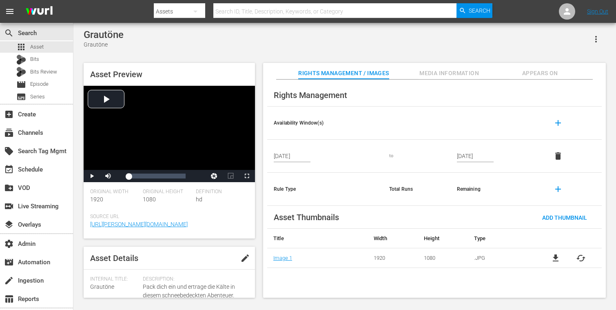 The width and height of the screenshot is (616, 310). I want to click on span: Ingestion, so click(9, 280).